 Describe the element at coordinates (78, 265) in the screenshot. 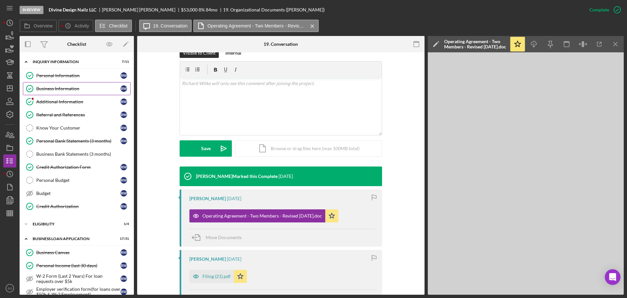

I see `div: Personal Income (last 30 days)` at that location.